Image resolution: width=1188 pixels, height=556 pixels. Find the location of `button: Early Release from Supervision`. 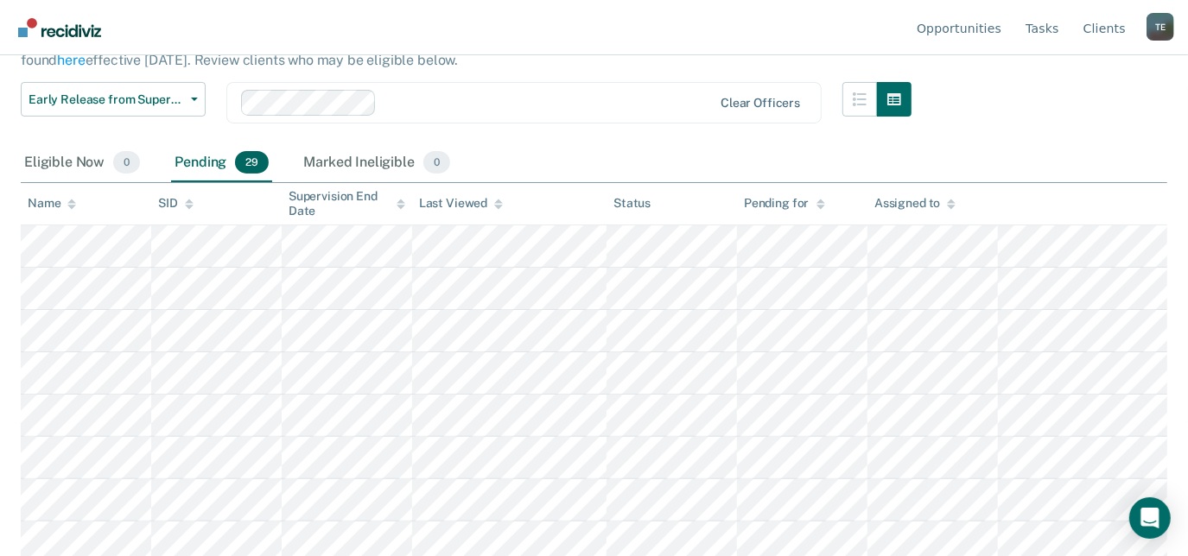

button: Early Release from Supervision is located at coordinates (113, 99).